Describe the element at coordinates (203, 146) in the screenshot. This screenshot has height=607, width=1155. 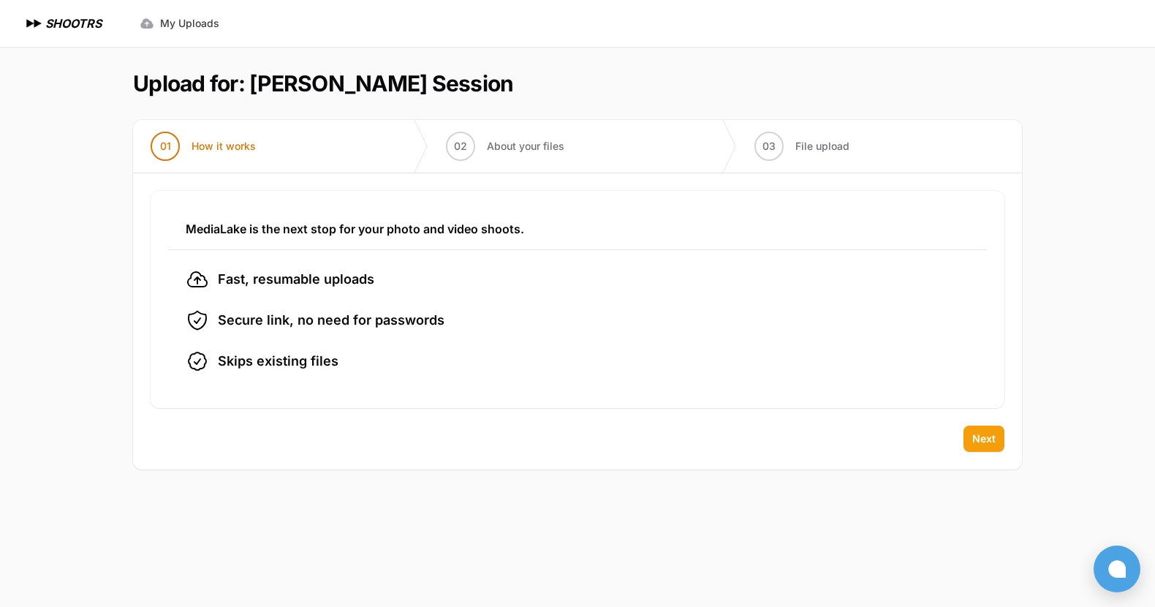
I see `button: 01 How it works` at that location.